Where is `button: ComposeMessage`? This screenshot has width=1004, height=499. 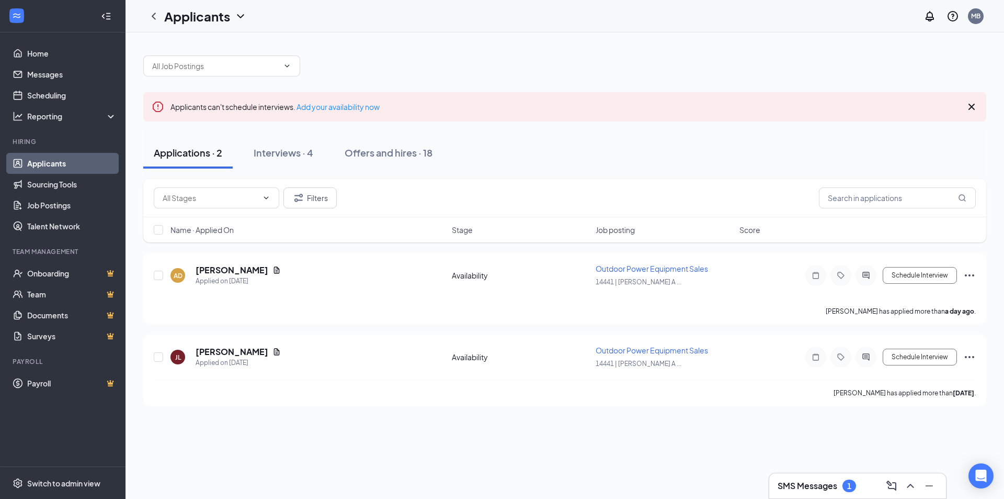 button: ComposeMessage is located at coordinates (892, 485).